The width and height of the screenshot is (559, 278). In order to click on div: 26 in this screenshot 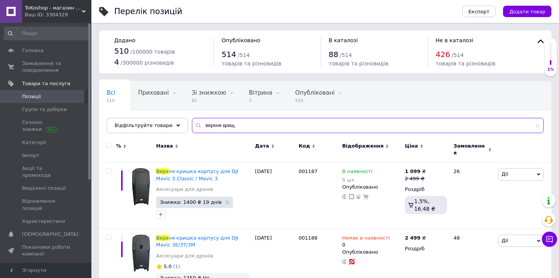, I will do `click(473, 196)`.